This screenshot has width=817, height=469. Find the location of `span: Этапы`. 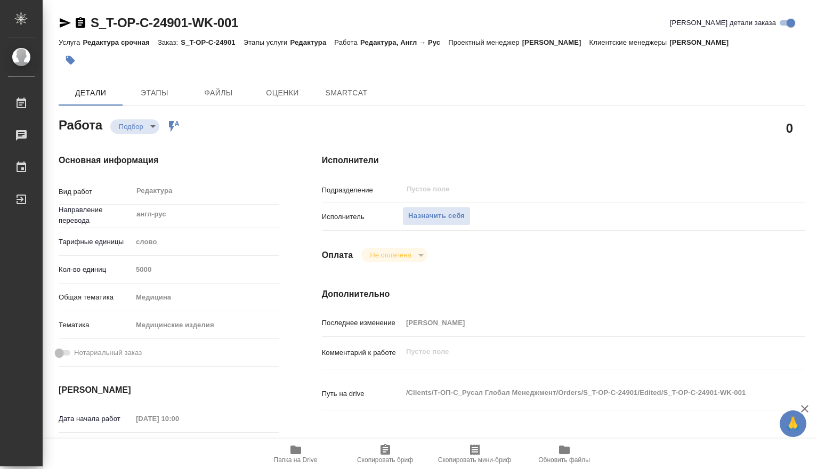

span: Этапы is located at coordinates (154, 93).